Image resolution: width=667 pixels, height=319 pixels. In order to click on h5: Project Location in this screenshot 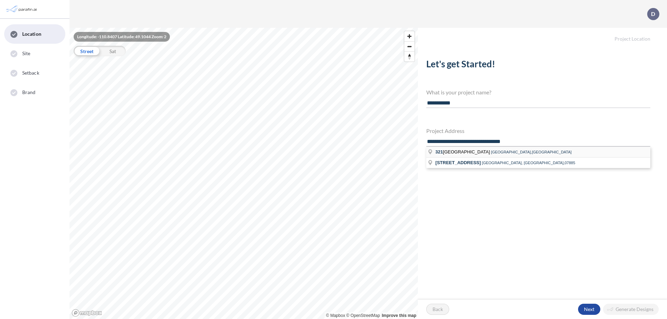, I will do `click(543, 35)`.